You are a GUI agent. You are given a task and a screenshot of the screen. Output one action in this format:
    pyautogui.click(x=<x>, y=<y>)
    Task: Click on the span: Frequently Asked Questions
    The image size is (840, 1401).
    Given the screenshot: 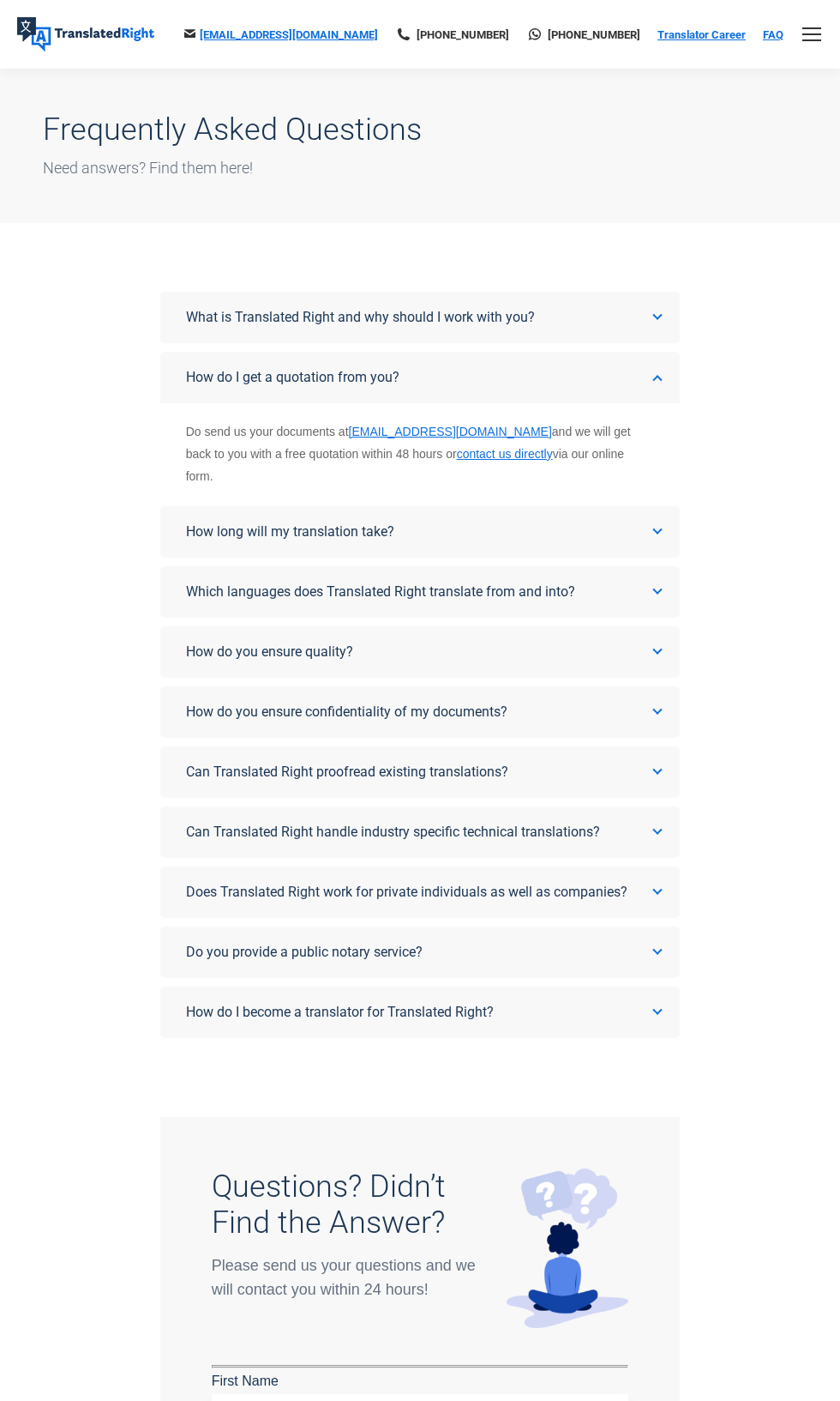 What is the action you would take?
    pyautogui.click(x=232, y=130)
    